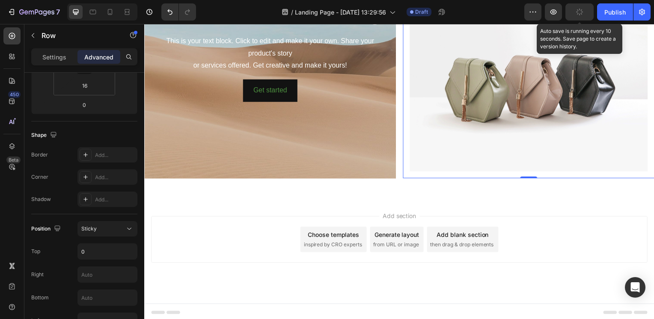 Image resolution: width=654 pixels, height=319 pixels. Describe the element at coordinates (253, 222) in the screenshot. I see `span: from URL or image` at that location.